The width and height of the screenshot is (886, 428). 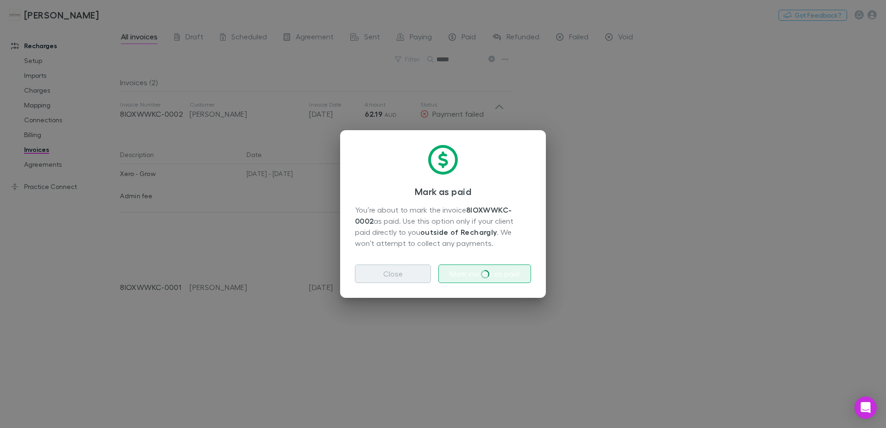 What do you see at coordinates (443, 191) in the screenshot?
I see `h3: Mark as paid` at bounding box center [443, 191].